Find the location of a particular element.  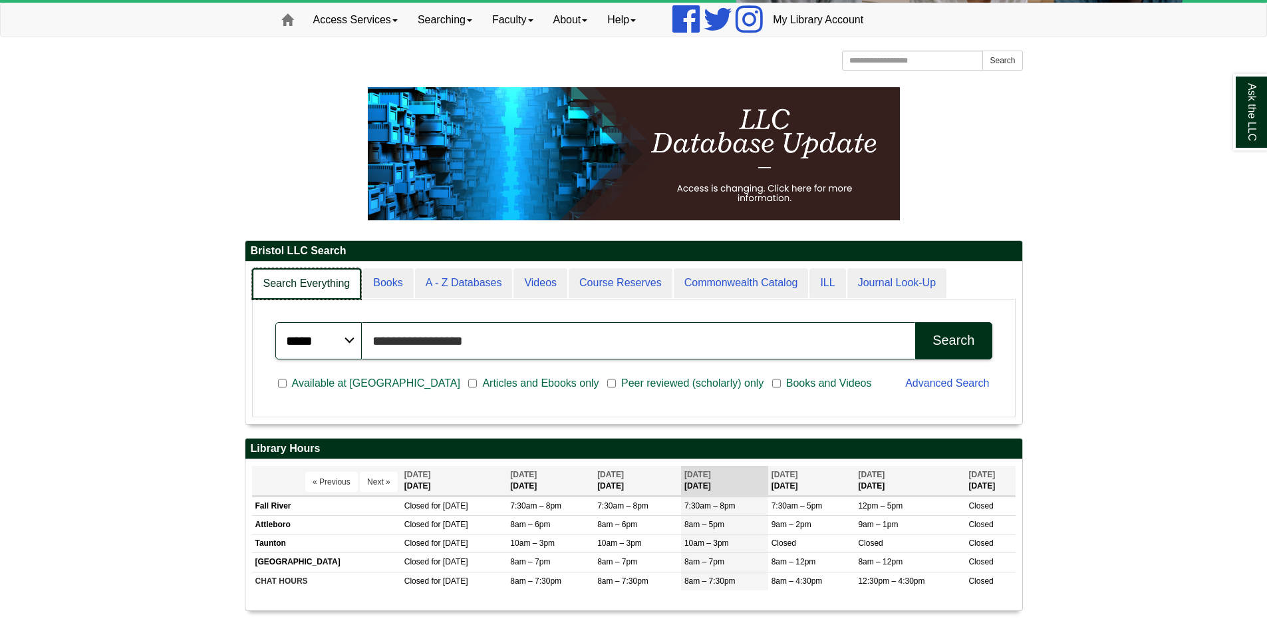

span: 8am – 5pm is located at coordinates (704, 524).